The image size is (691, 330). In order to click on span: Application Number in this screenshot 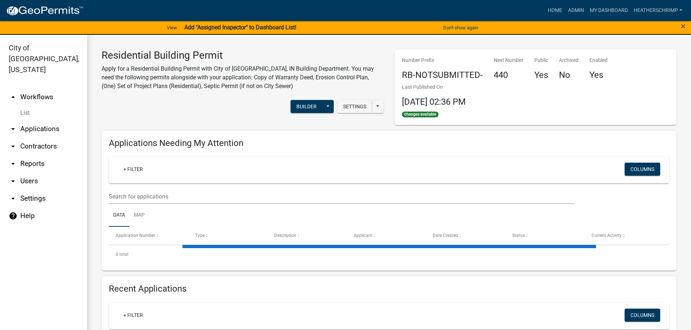, I will do `click(135, 236)`.